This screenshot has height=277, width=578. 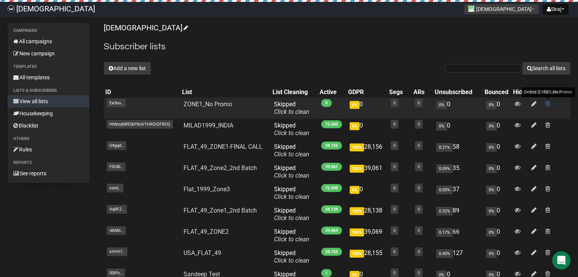 What do you see at coordinates (548, 92) in the screenshot?
I see `div: Delete ZONE1_No Promo` at bounding box center [548, 92].